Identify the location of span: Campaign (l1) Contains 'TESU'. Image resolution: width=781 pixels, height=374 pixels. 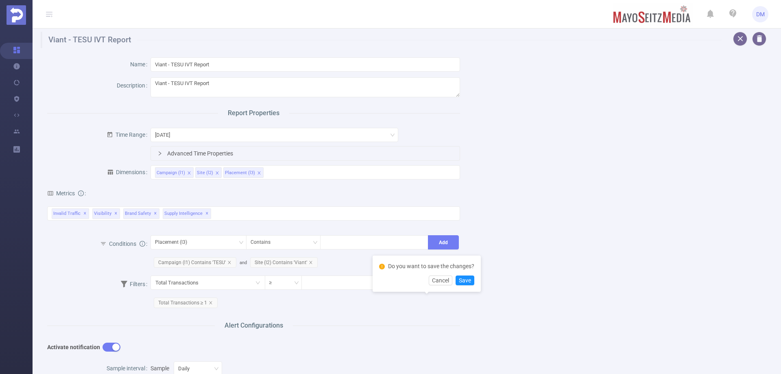
(195, 262).